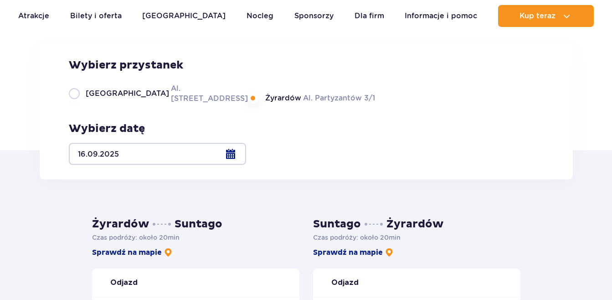 Image resolution: width=612 pixels, height=300 pixels. Describe the element at coordinates (283, 98) in the screenshot. I see `span: Żyrardów` at that location.